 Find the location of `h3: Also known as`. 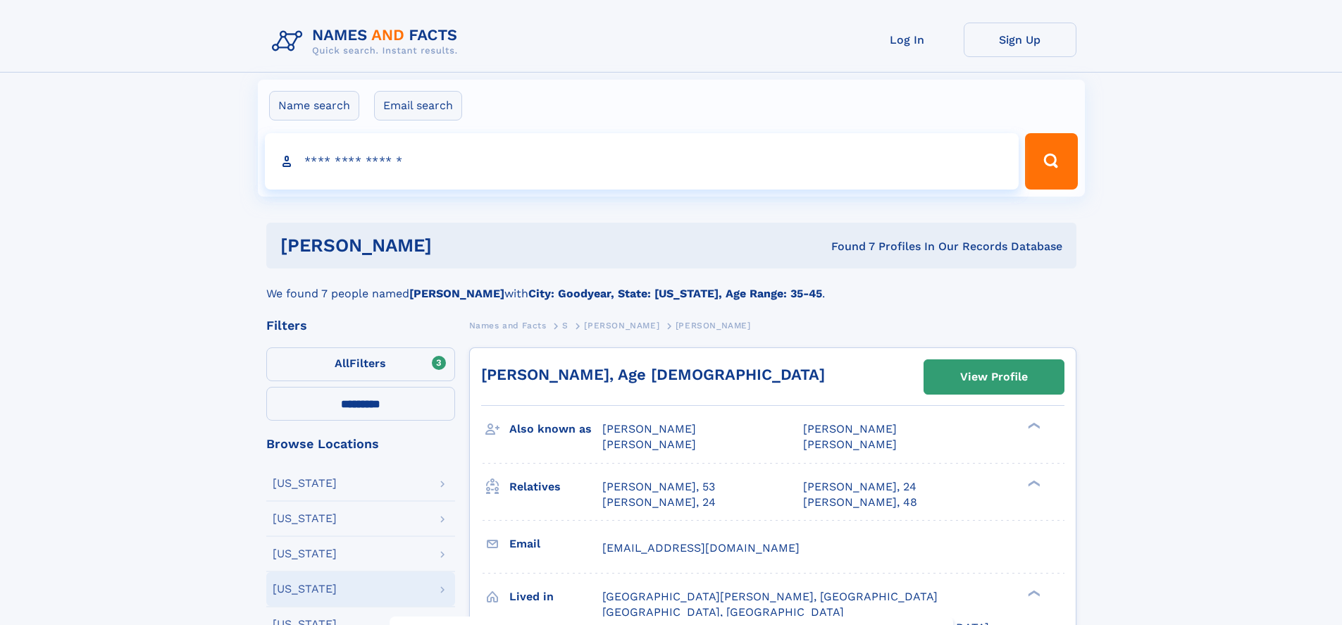

h3: Also known as is located at coordinates (556, 429).